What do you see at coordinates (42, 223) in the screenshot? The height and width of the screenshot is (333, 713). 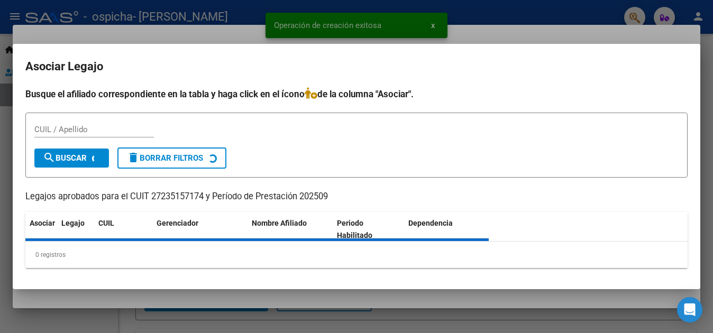 I see `span: Asociar` at bounding box center [42, 223].